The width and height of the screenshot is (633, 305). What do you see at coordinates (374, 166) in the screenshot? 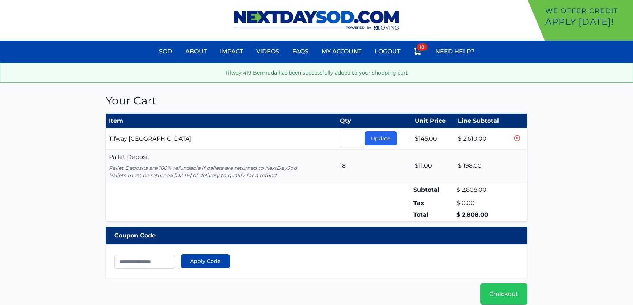
I see `td: 18` at bounding box center [374, 166].